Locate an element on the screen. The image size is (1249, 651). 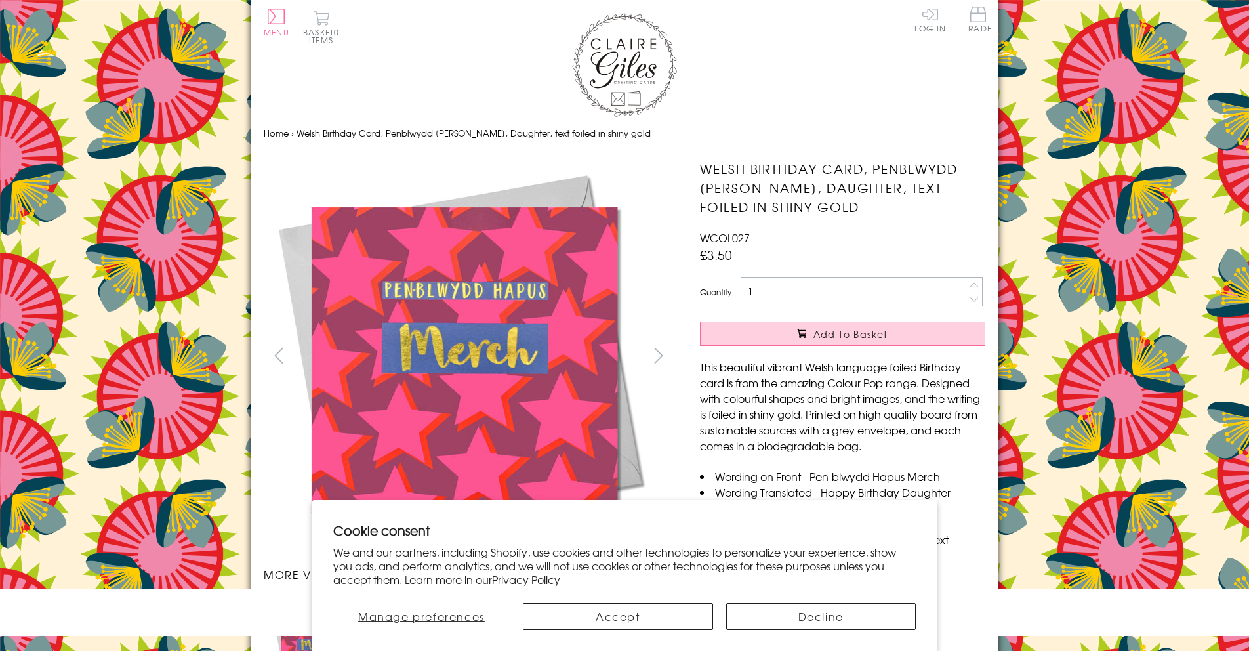
span: £3.50 is located at coordinates (716, 255).